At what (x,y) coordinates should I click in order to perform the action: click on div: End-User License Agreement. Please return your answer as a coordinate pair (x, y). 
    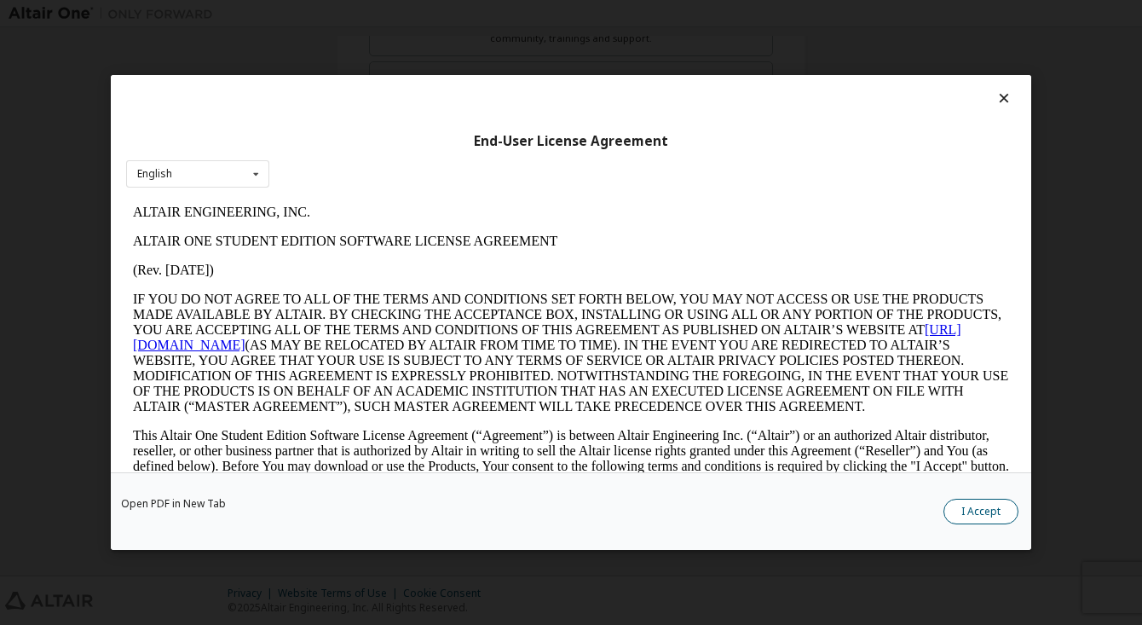
    Looking at the image, I should click on (571, 142).